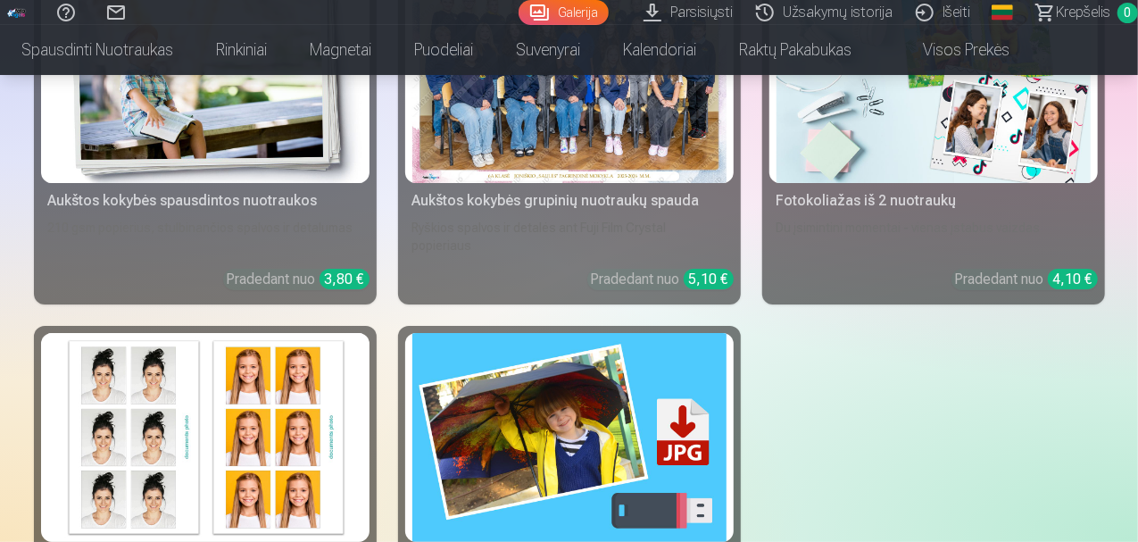 The height and width of the screenshot is (542, 1138). I want to click on div: Ryškios spalvos ir detalės ant Fuji Film Crystal popieriaus, so click(570, 237).